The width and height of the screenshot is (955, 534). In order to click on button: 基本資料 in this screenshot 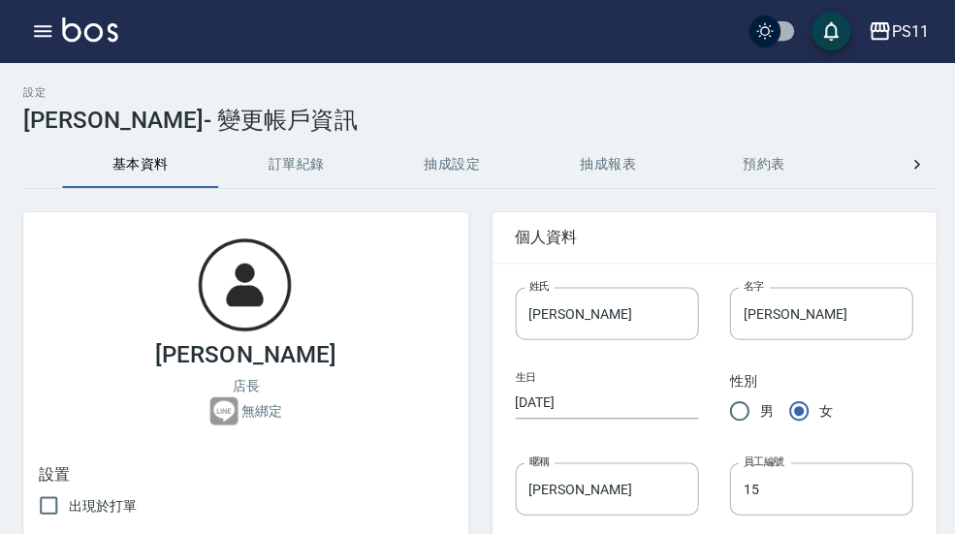, I will do `click(140, 164)`.